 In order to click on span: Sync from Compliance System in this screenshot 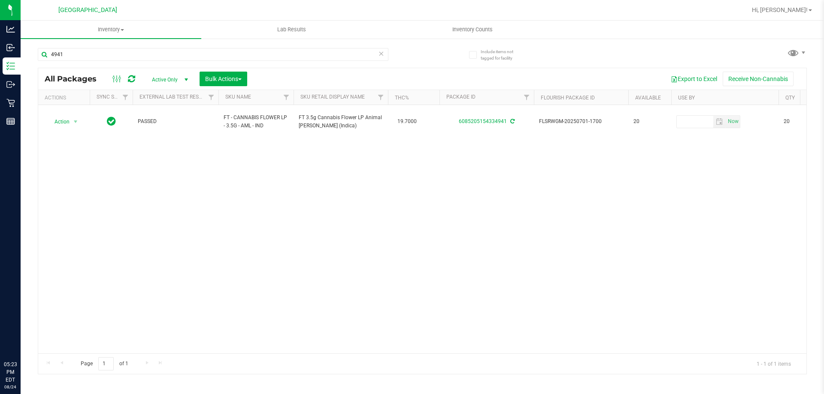, I will do `click(511, 121)`.